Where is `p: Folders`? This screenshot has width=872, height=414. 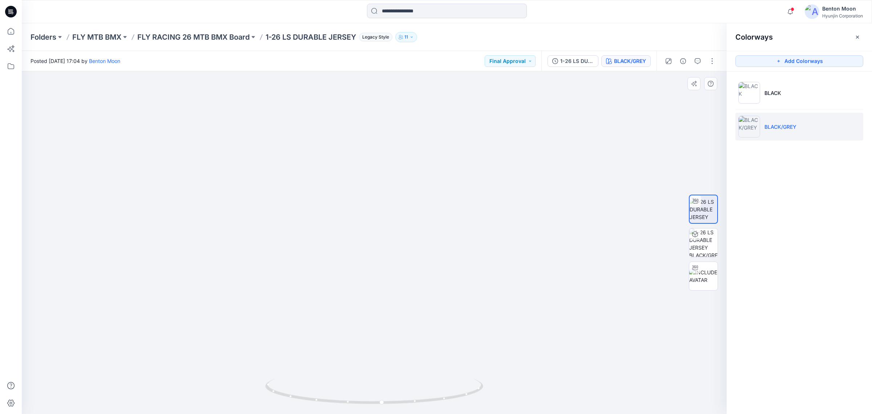
p: Folders is located at coordinates (43, 37).